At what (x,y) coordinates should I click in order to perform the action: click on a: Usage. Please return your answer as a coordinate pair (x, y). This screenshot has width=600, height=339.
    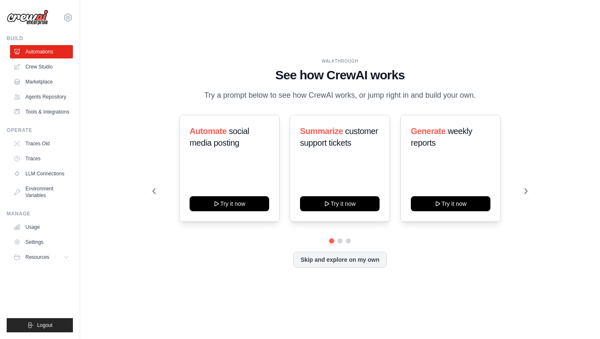
    Looking at the image, I should click on (41, 227).